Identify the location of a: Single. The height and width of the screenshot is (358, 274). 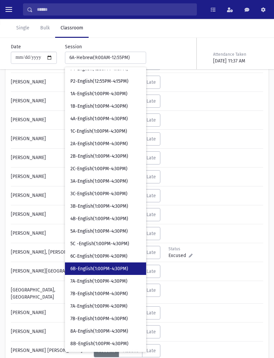
(23, 28).